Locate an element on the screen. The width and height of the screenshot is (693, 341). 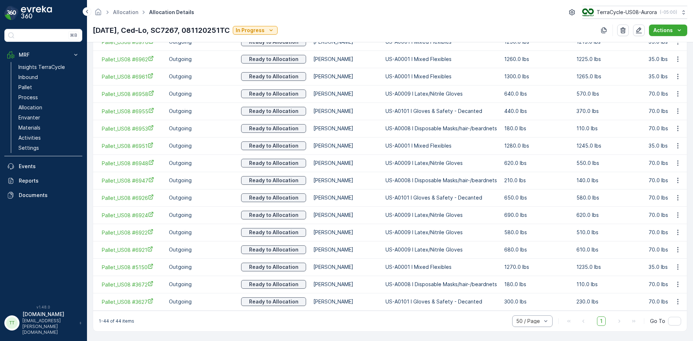
span: Allocation Details is located at coordinates (172, 12).